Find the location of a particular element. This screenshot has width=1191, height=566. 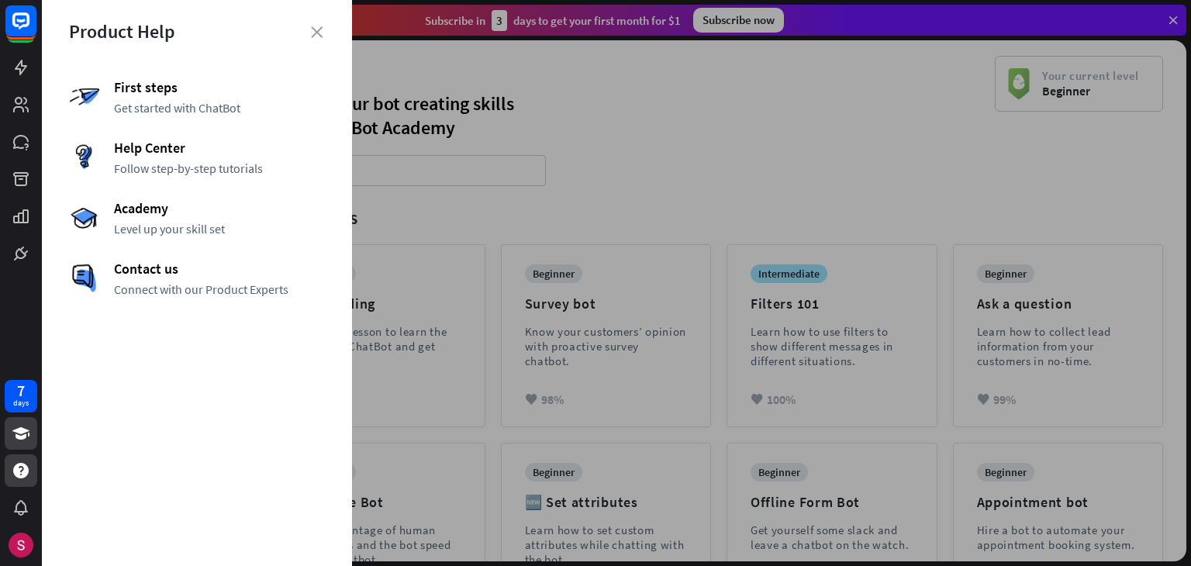

a: 7 days is located at coordinates (21, 396).